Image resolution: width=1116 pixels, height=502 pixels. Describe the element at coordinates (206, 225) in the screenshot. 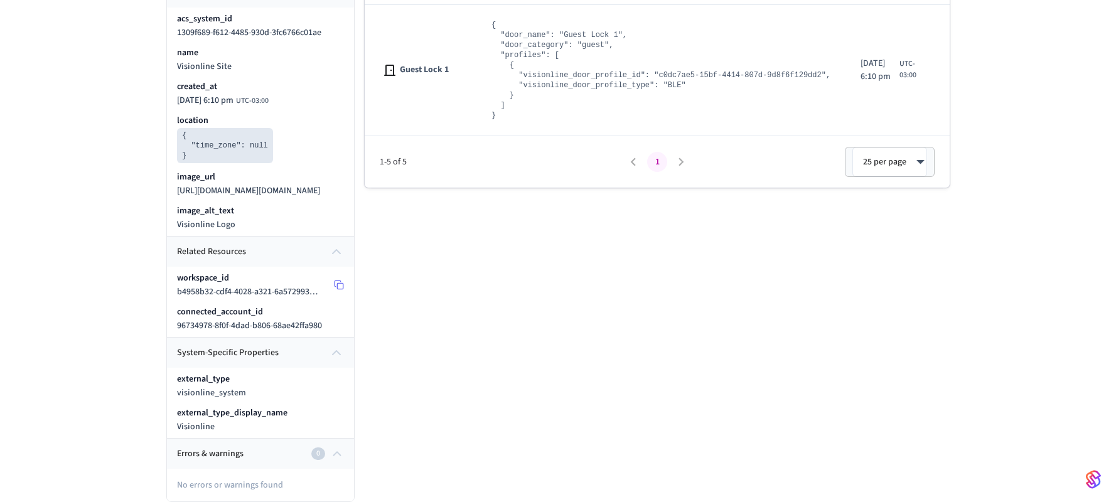

I see `span: Visionline Logo` at that location.